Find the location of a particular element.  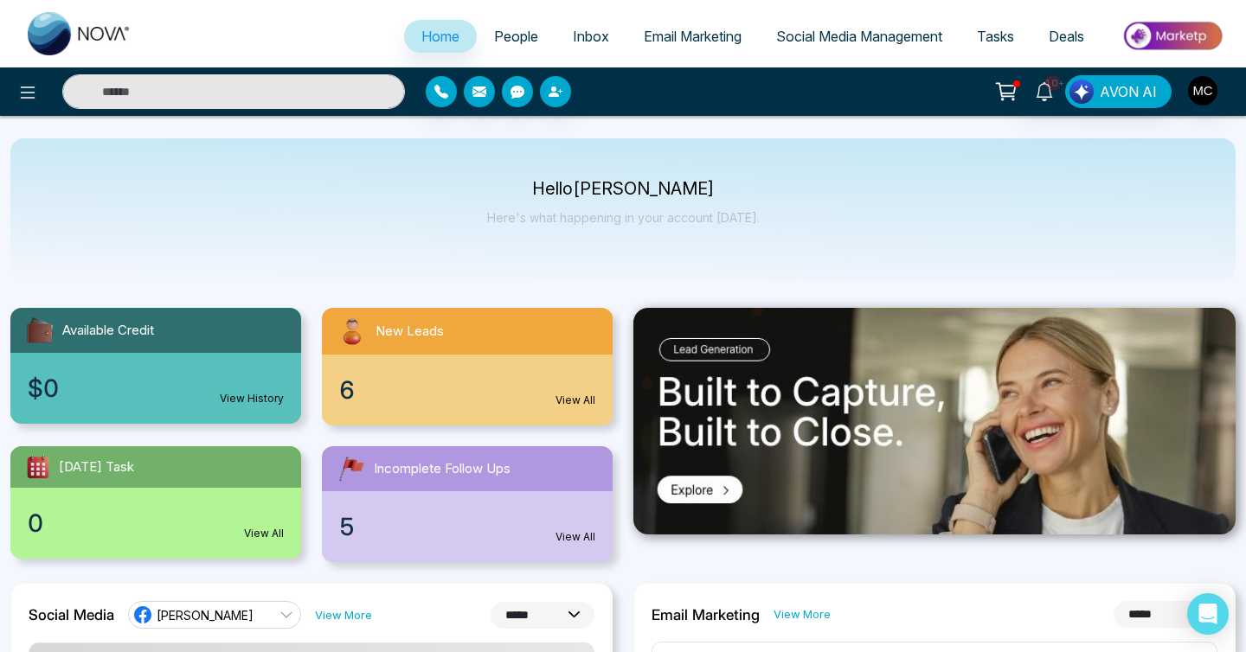

a: Inbox is located at coordinates (591, 36).